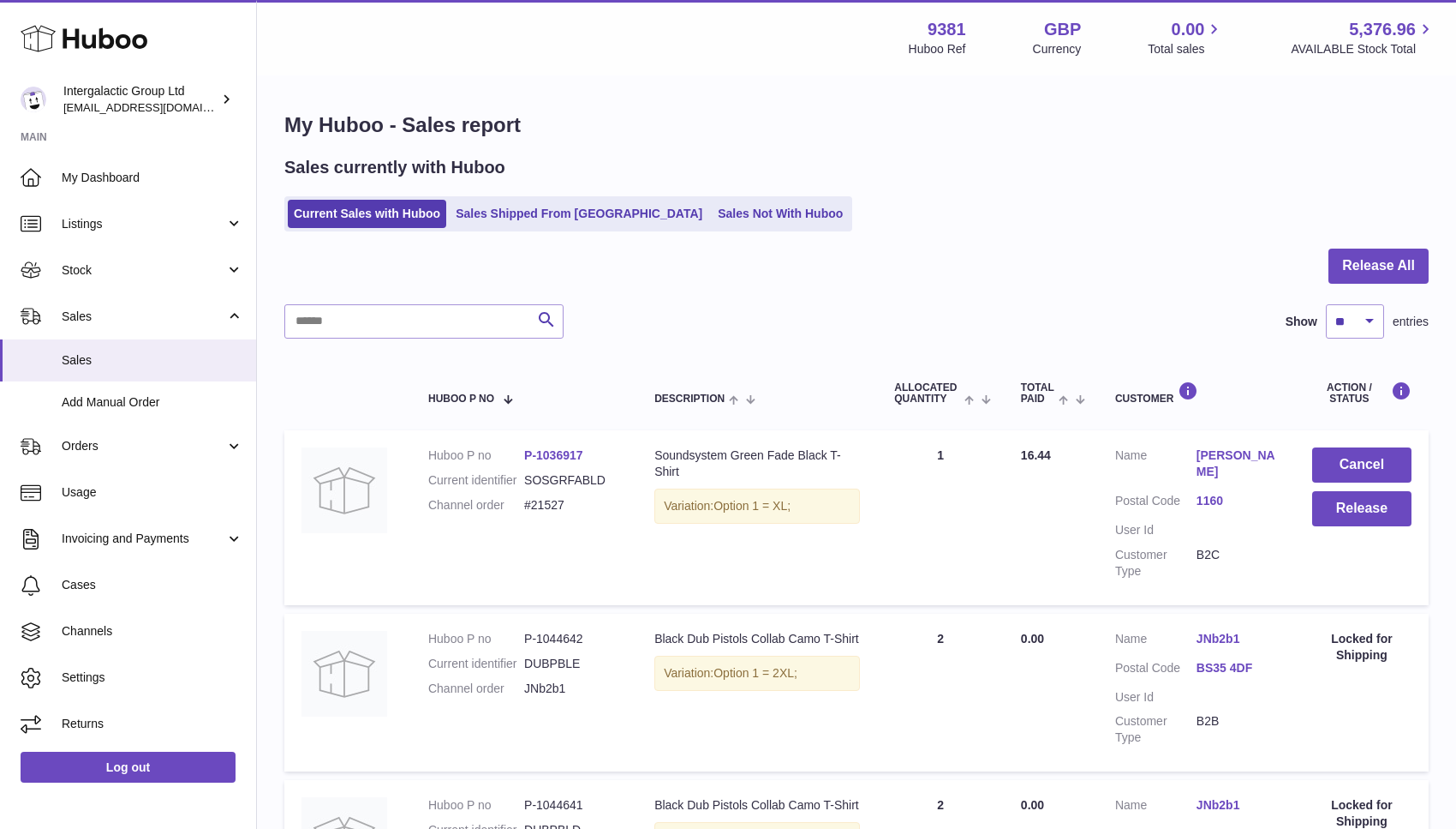  What do you see at coordinates (1411, 322) in the screenshot?
I see `span: entries` at bounding box center [1411, 322].